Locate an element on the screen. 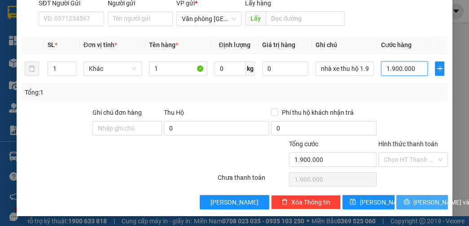 This screenshot has height=226, width=469. input: Ghi chú đơn hàng is located at coordinates (127, 128).